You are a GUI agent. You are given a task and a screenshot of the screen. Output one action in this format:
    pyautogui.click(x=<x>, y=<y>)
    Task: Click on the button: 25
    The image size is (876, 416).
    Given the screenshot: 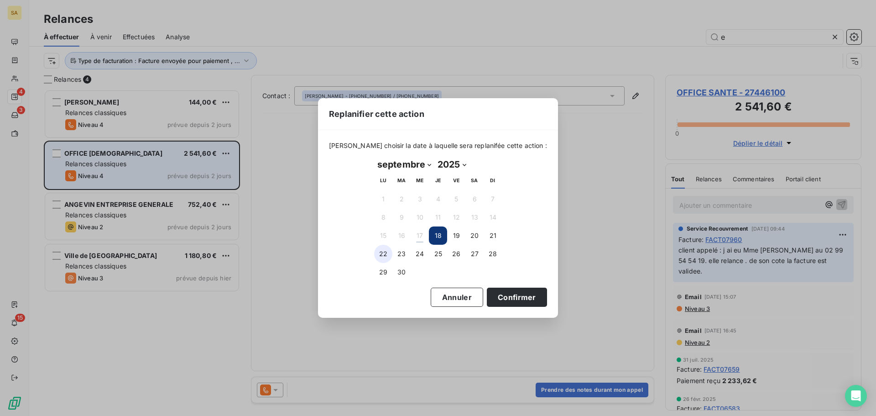 What is the action you would take?
    pyautogui.click(x=438, y=254)
    